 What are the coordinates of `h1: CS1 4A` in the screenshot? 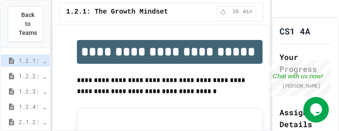 It's located at (294, 31).